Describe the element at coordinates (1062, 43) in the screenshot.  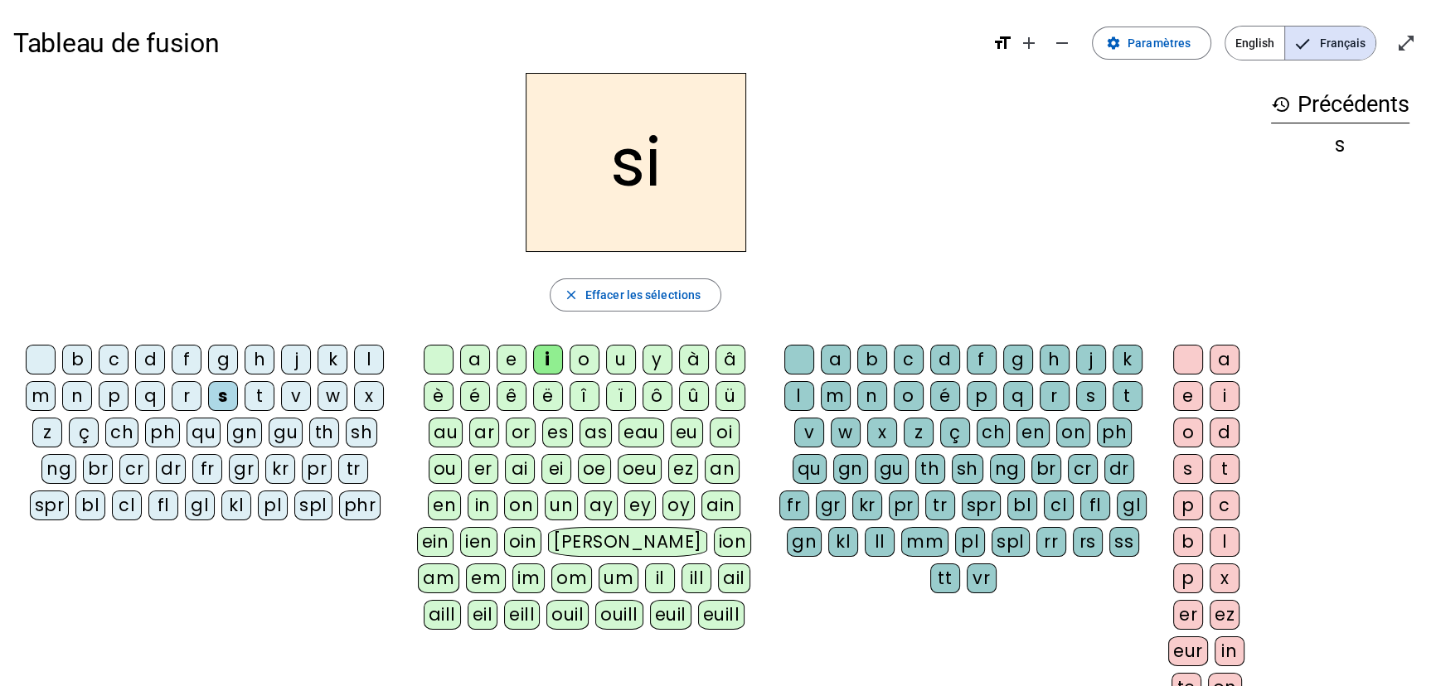
I see `button: Diminuer la taille de la police` at that location.